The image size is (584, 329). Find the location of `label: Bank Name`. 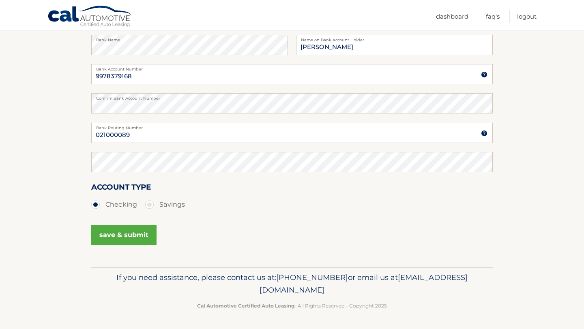

label: Bank Name is located at coordinates (189, 38).